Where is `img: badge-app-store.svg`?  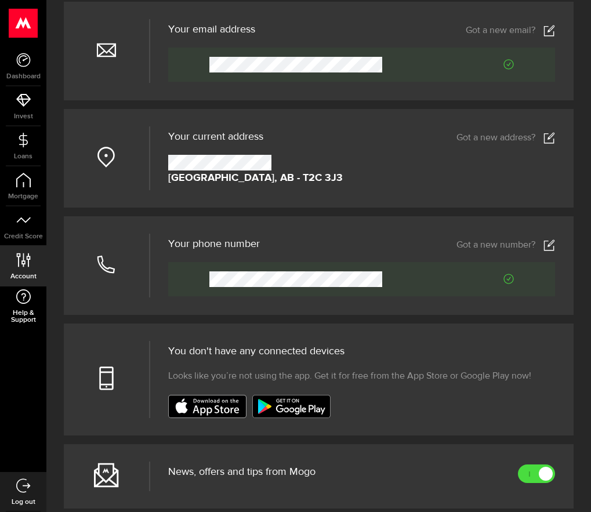 img: badge-app-store.svg is located at coordinates (207, 407).